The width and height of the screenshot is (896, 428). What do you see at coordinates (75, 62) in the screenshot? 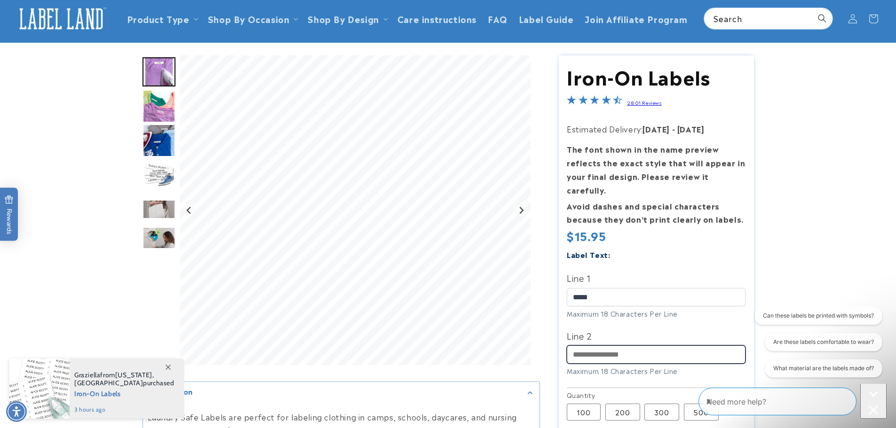
I see `button: What material are the labels made of?` at bounding box center [75, 62].